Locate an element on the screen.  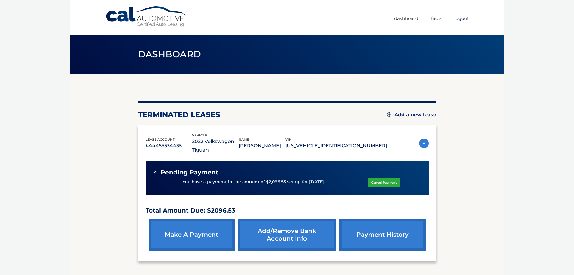
img: check-green.svg is located at coordinates (155, 172).